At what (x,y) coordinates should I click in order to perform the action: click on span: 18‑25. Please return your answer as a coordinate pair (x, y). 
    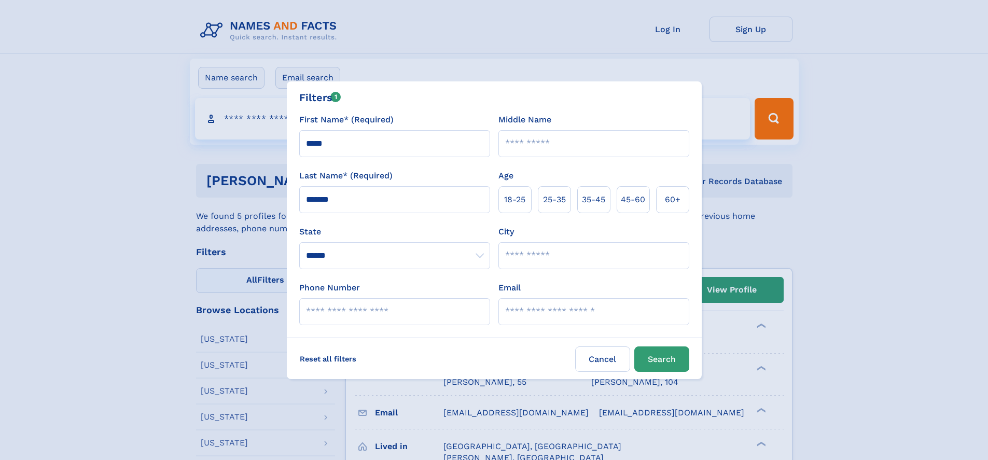
    Looking at the image, I should click on (514, 200).